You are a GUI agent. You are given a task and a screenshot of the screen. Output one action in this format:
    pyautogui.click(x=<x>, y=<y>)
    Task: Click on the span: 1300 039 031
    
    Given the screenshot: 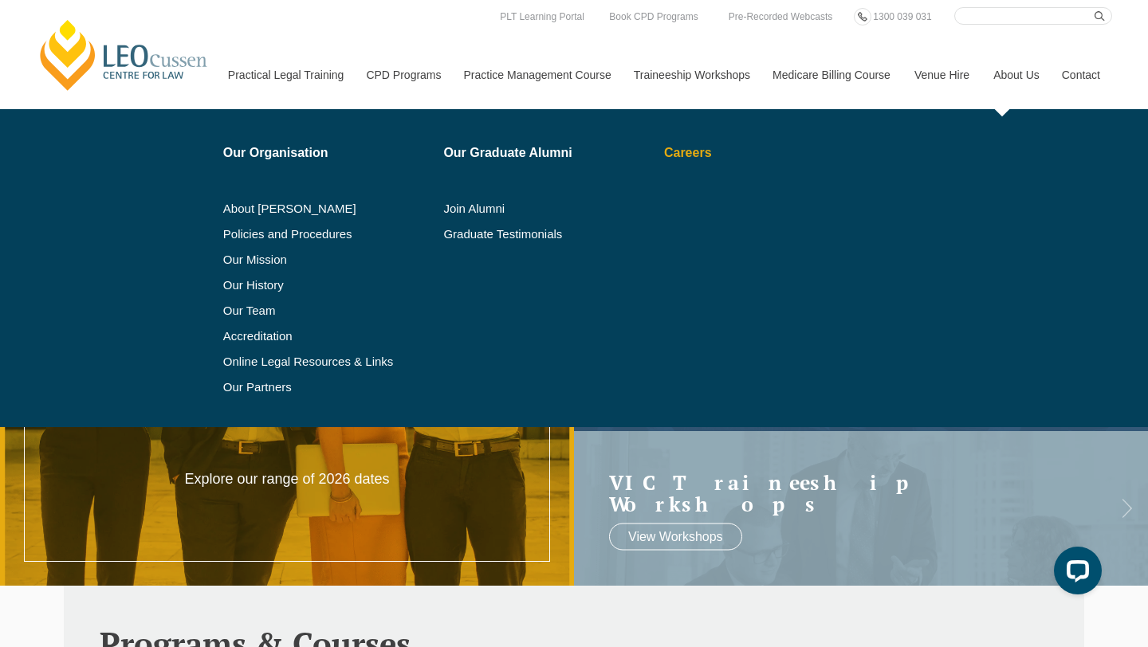 What is the action you would take?
    pyautogui.click(x=902, y=17)
    